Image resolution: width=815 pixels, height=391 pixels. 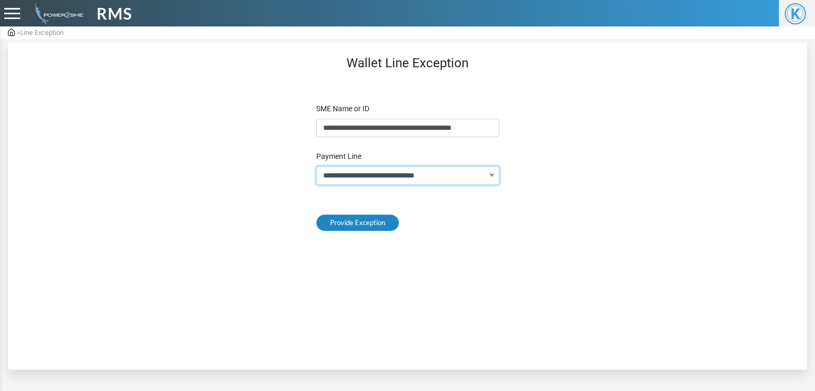 I want to click on span: RMS, so click(x=114, y=13).